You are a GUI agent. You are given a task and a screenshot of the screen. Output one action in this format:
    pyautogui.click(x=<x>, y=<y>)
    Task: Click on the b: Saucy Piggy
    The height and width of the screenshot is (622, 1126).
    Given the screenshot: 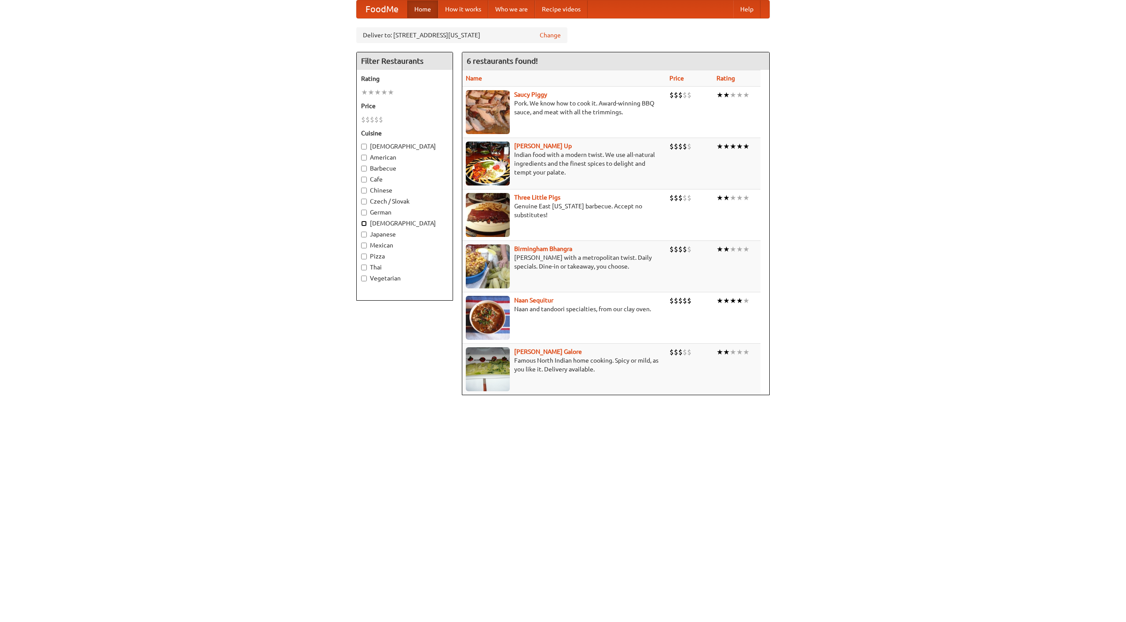 What is the action you would take?
    pyautogui.click(x=530, y=95)
    